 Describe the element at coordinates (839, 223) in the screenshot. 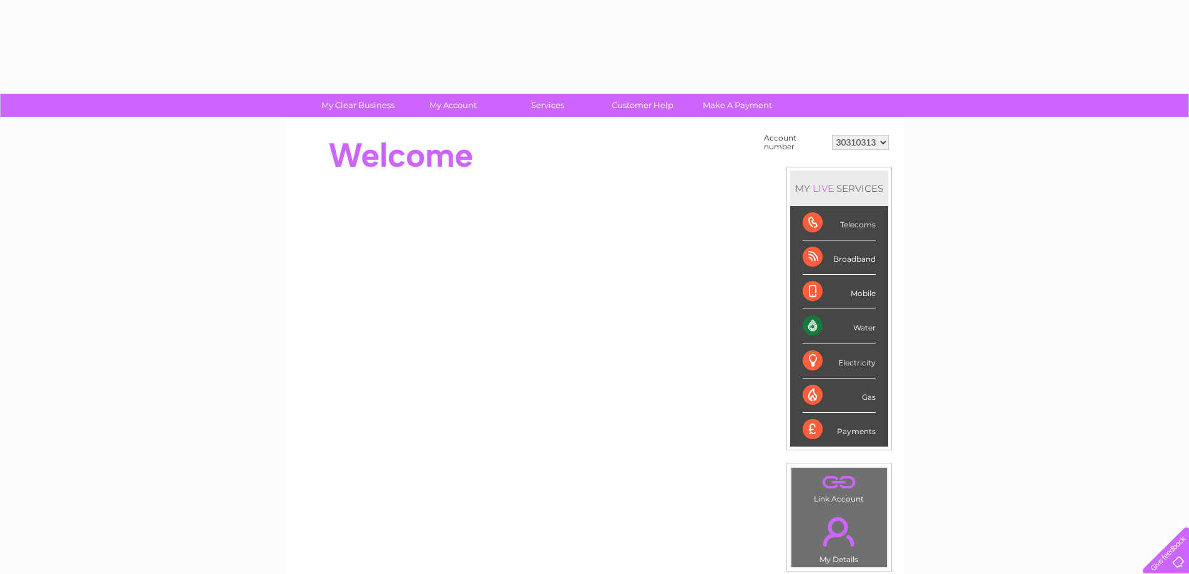

I see `div: Telecoms` at that location.